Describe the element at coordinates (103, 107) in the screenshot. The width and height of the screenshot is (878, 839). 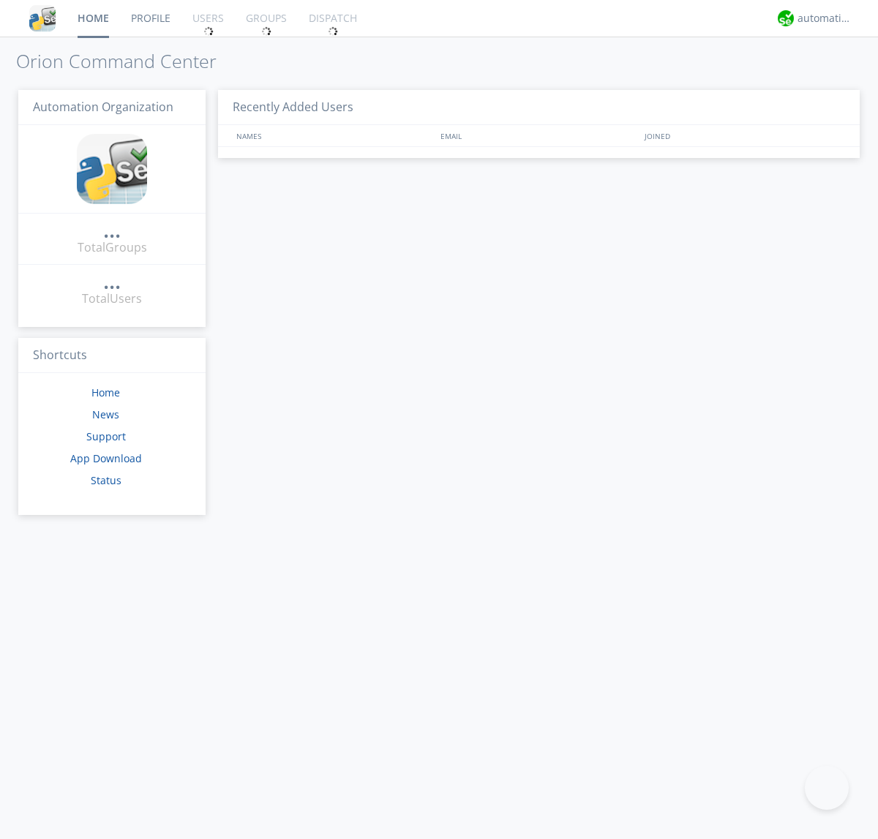
I see `span: Automation Organization` at that location.